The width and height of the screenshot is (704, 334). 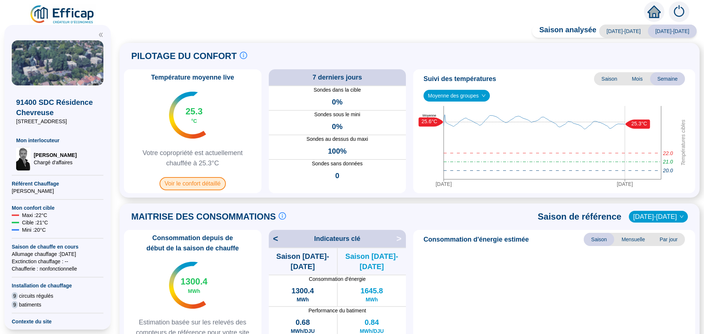 I want to click on span: Performance du batiment, so click(x=337, y=310).